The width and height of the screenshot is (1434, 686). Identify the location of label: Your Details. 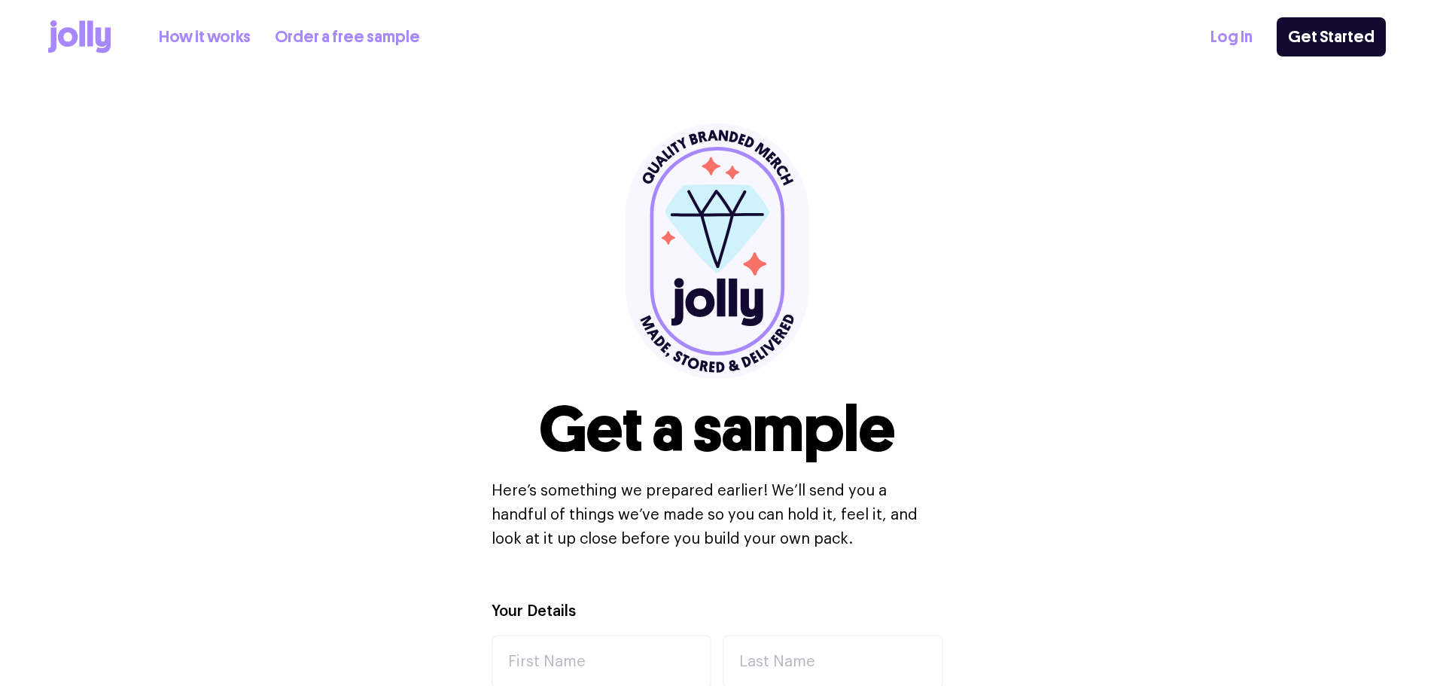
(534, 611).